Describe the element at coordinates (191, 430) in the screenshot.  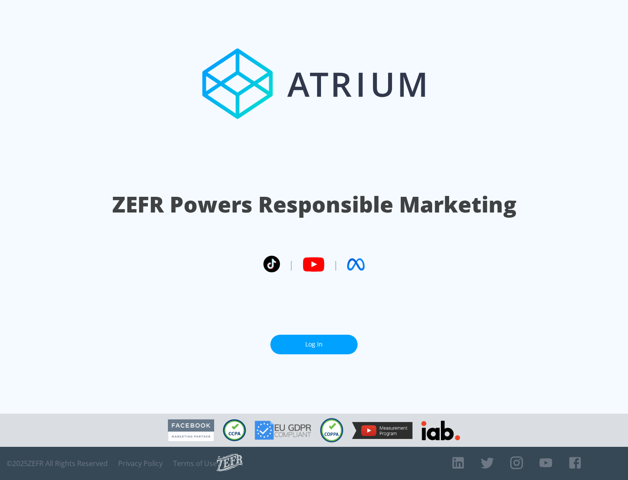
I see `img: Facebook Marketing Partner` at that location.